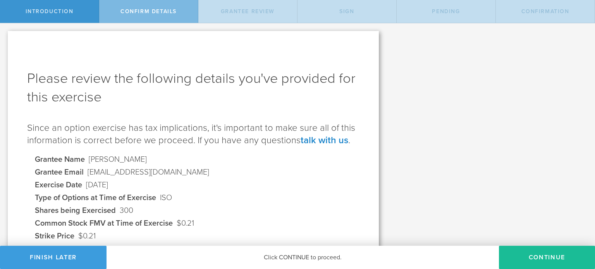  Describe the element at coordinates (59, 172) in the screenshot. I see `dt: Grantee Email` at that location.